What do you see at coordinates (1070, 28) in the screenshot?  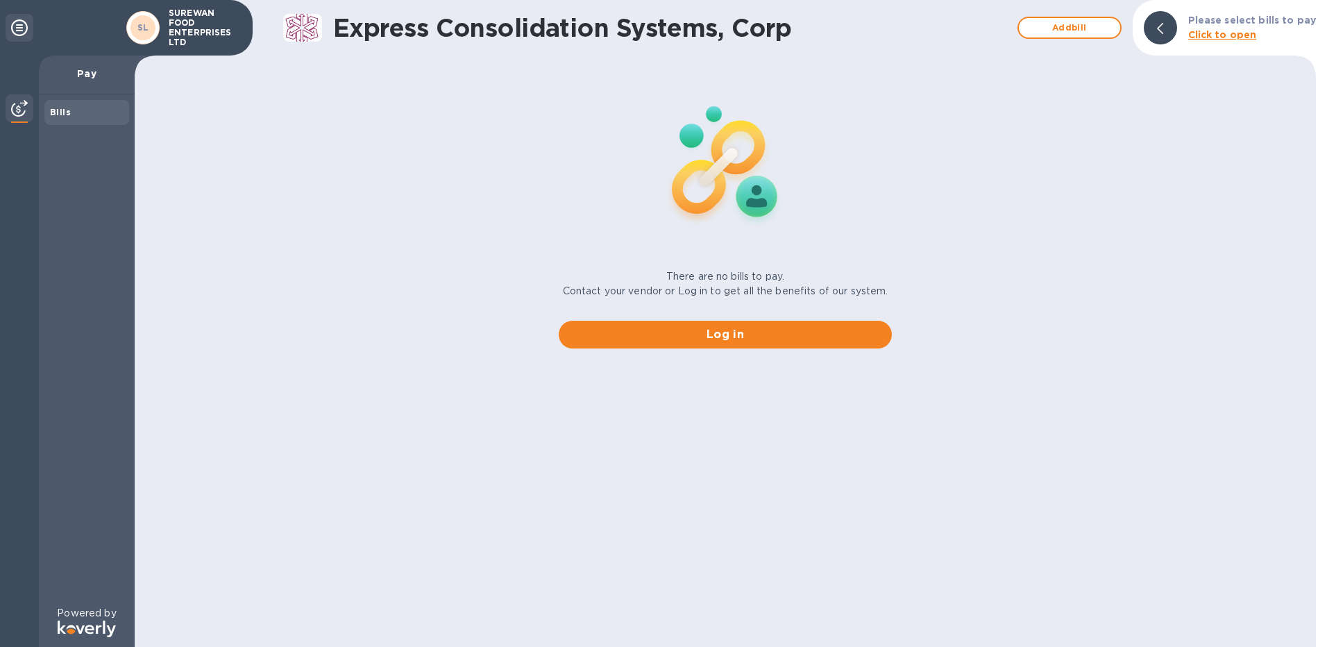 I see `span: Add bill` at bounding box center [1070, 28].